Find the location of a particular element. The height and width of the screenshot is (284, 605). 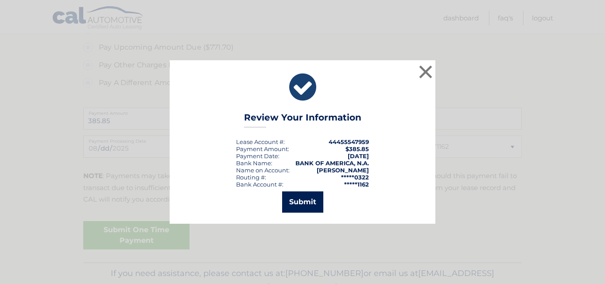

h3: Review Your Information is located at coordinates (303, 120).